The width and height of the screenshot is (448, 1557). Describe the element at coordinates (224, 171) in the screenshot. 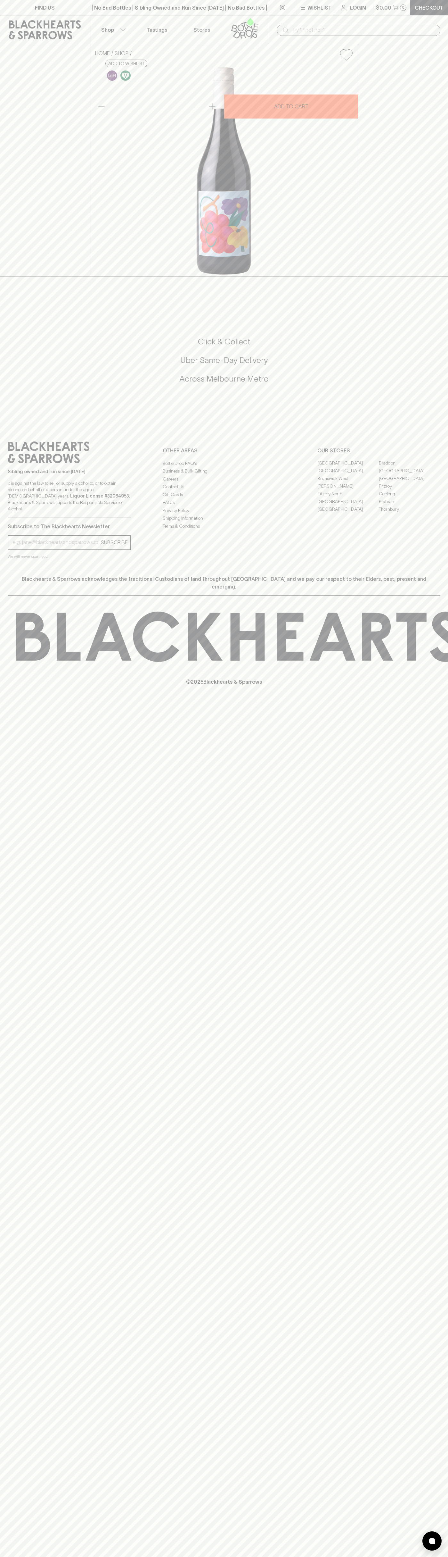

I see `img: 39066.png` at that location.